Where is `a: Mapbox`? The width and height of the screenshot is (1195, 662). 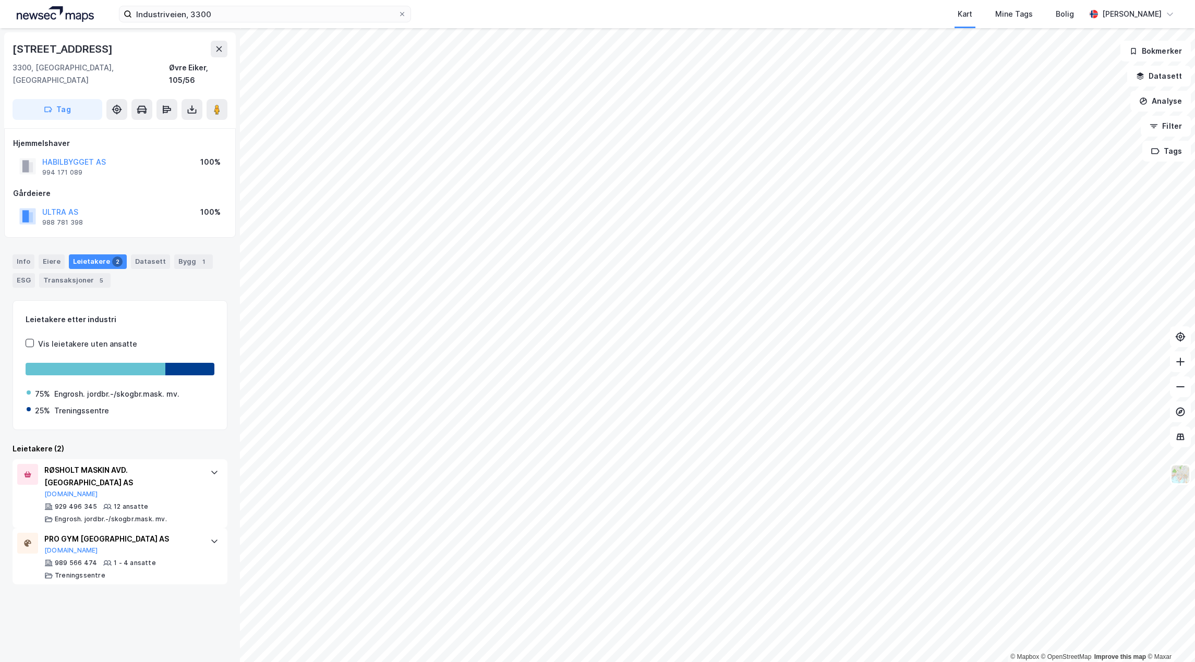 a: Mapbox is located at coordinates (1024, 657).